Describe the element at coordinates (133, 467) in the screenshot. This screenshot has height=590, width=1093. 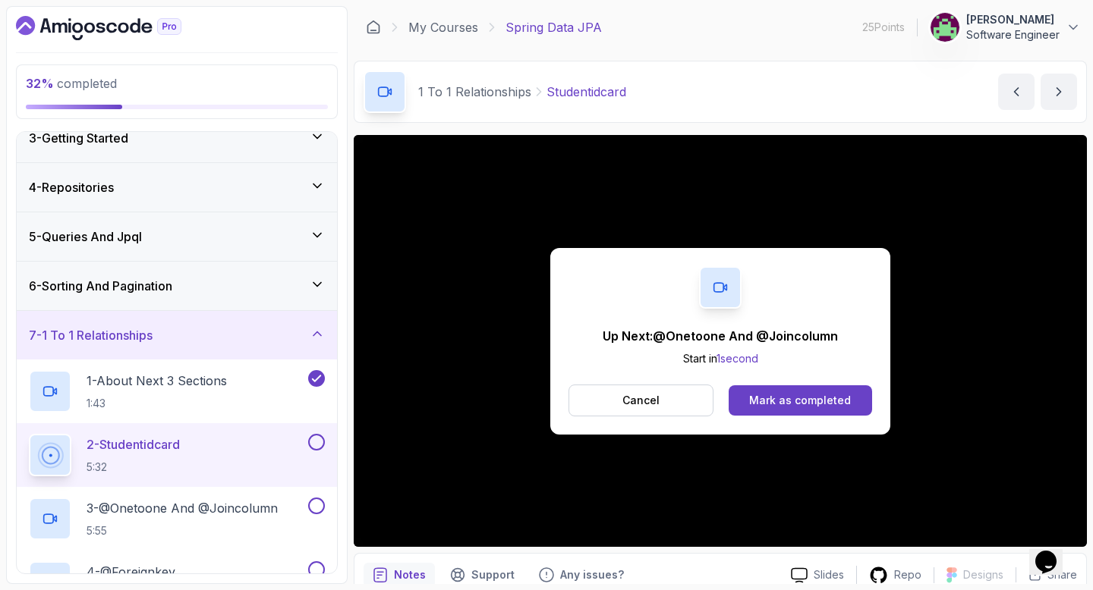
I see `p: 5:32` at that location.